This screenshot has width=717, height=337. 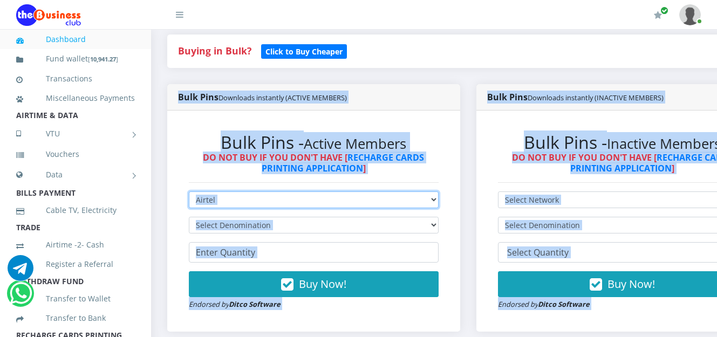 I want to click on strong: Buying in Bulk?, so click(x=215, y=51).